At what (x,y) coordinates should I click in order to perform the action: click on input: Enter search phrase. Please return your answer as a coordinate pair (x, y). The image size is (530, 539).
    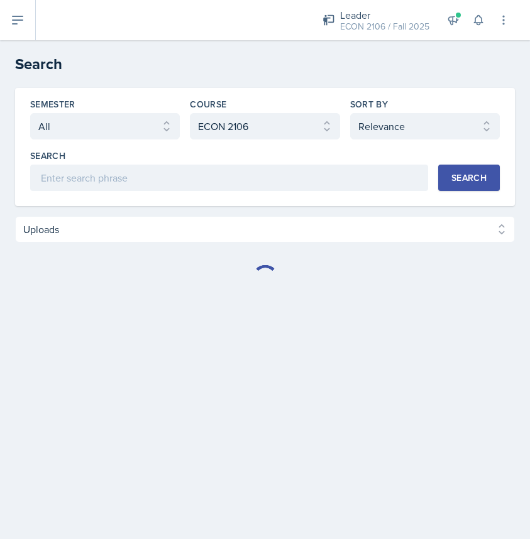
    Looking at the image, I should click on (229, 178).